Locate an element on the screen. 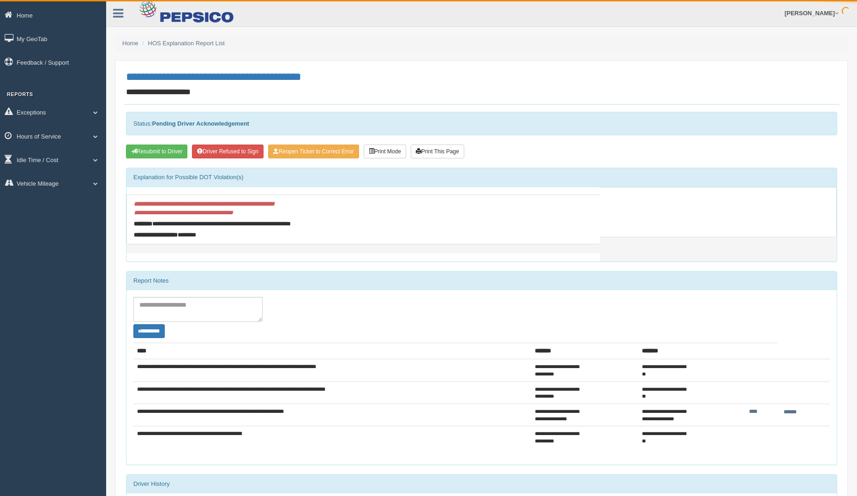  button: Print Mode is located at coordinates (385, 151).